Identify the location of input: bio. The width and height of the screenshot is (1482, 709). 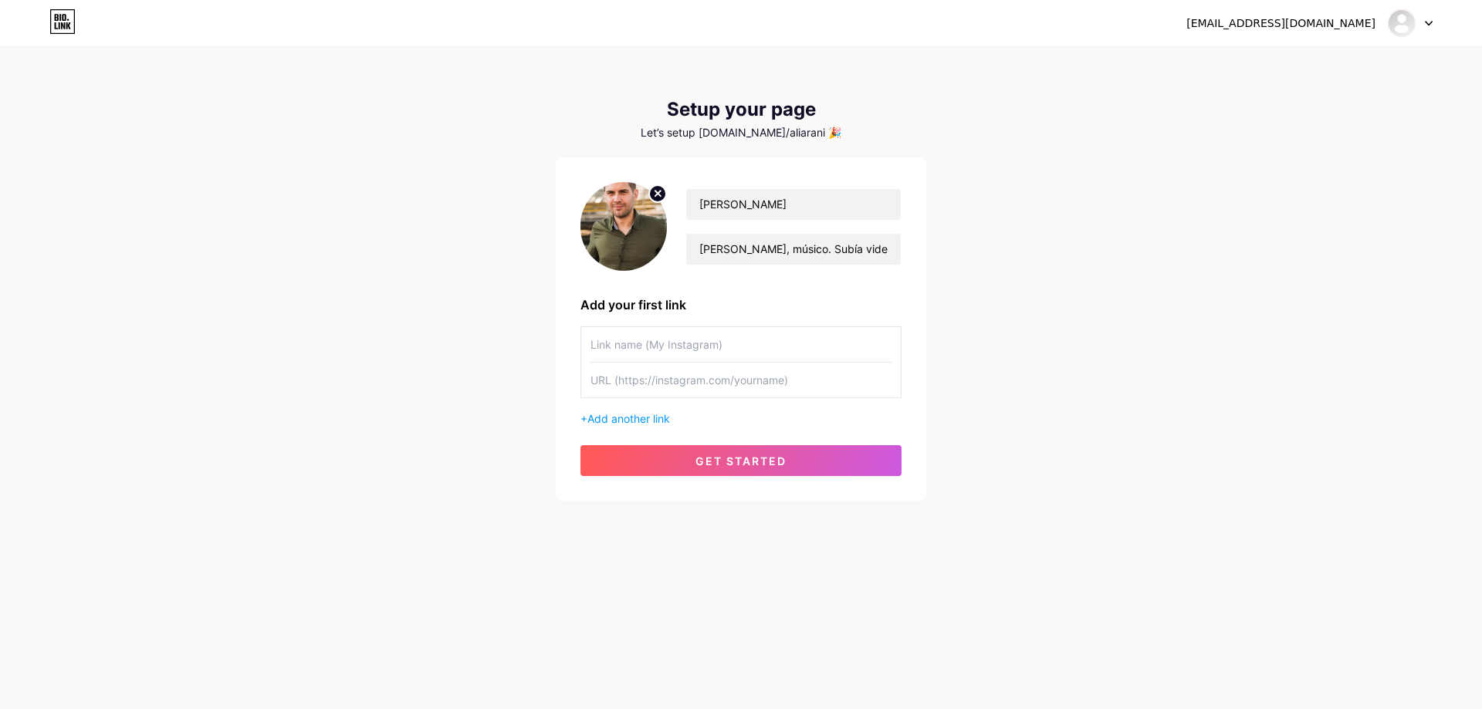
(794, 249).